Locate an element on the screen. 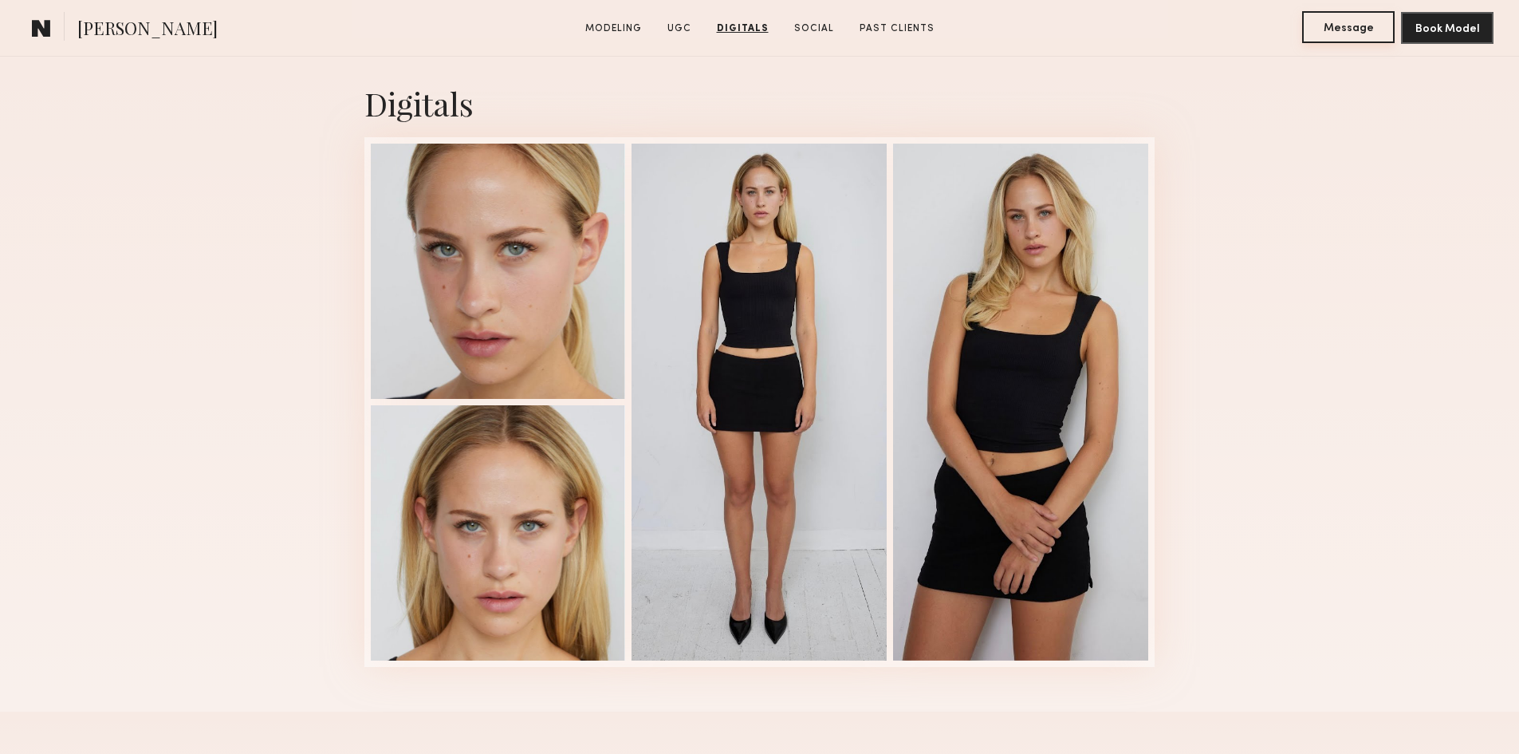 Image resolution: width=1519 pixels, height=754 pixels. button: Message is located at coordinates (1349, 27).